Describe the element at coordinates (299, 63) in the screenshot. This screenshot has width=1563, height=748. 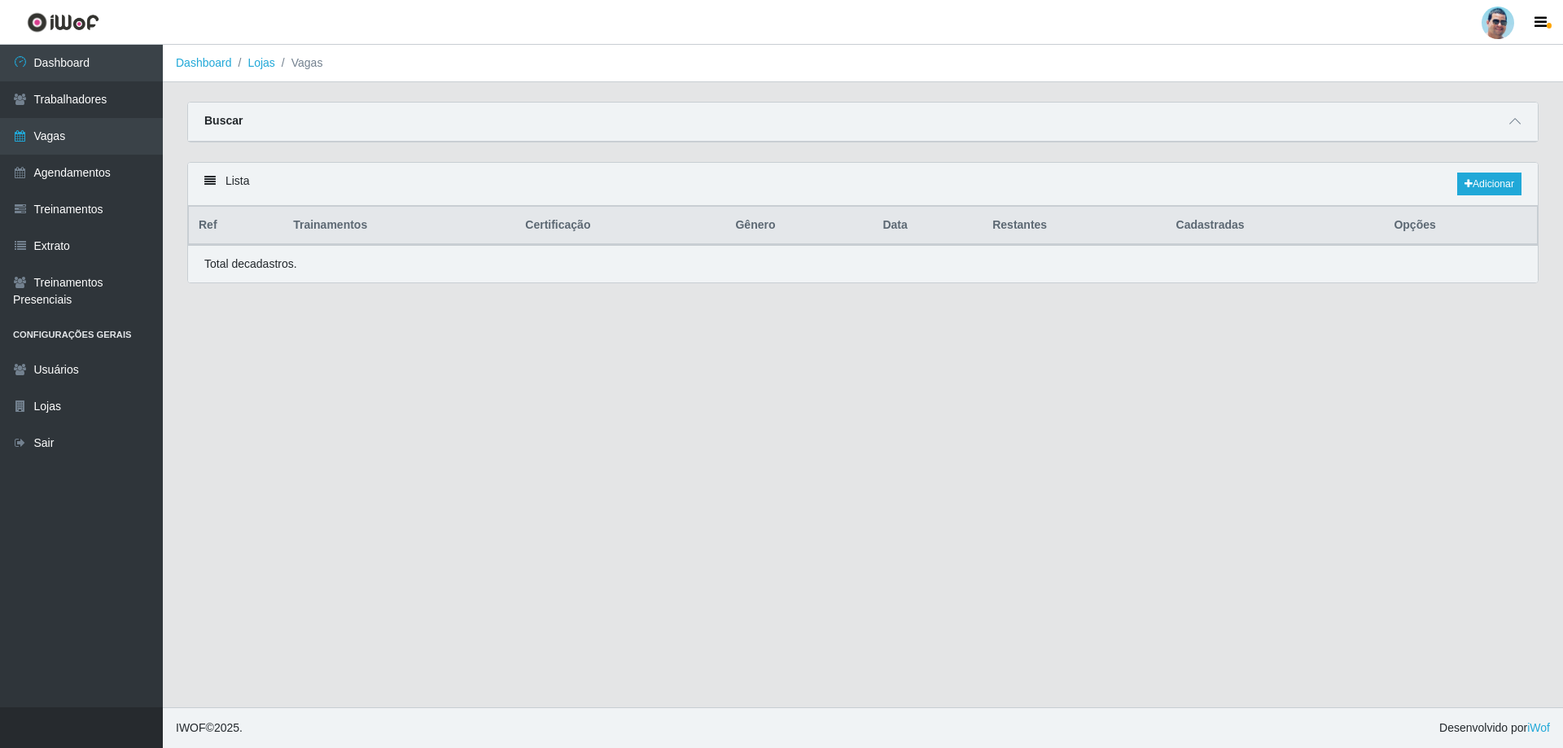
I see `li: Vagas` at that location.